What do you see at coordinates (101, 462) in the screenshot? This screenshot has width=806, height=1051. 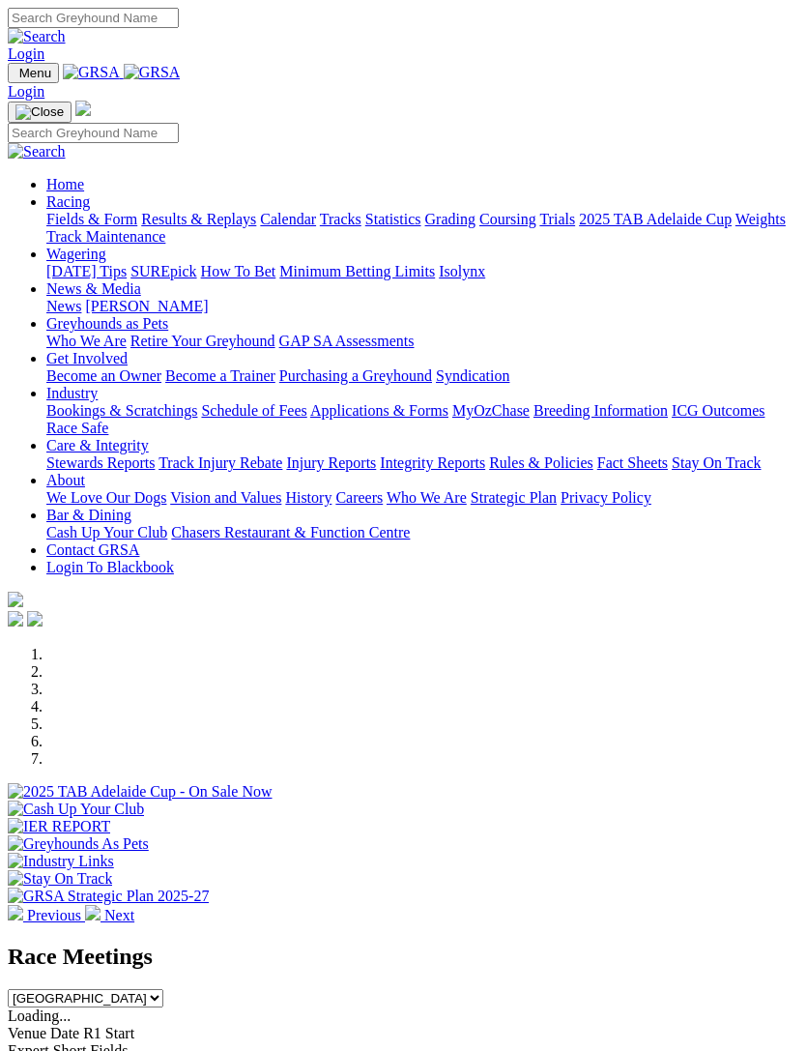 I see `a: Stewards Reports` at bounding box center [101, 462].